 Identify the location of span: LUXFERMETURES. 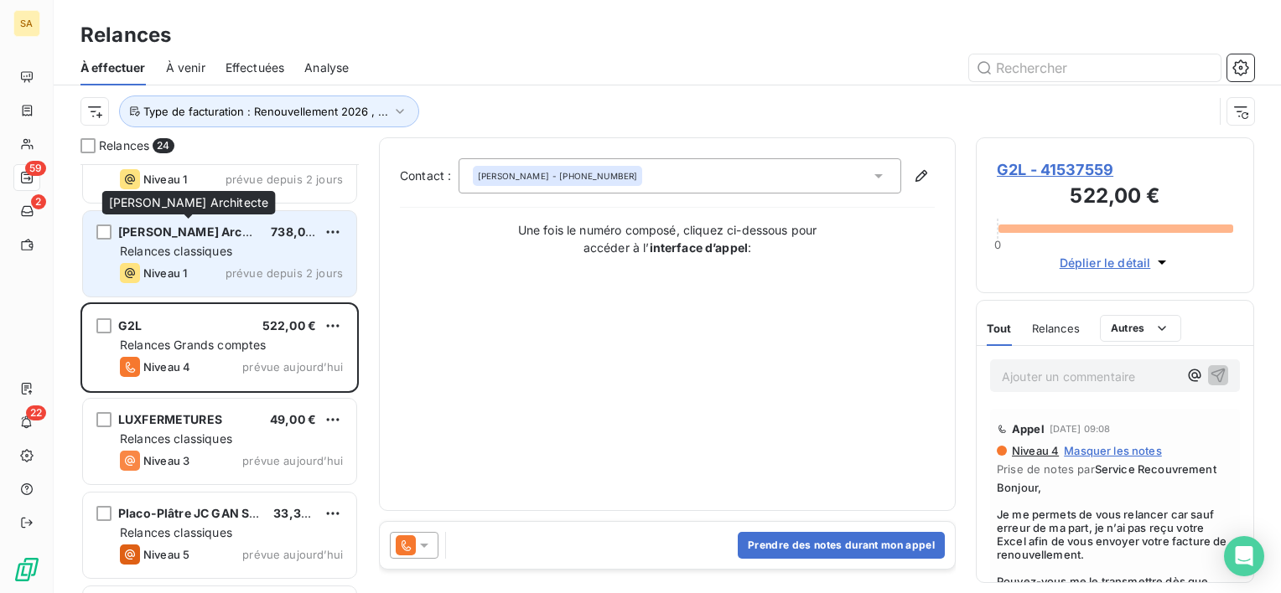
(170, 419).